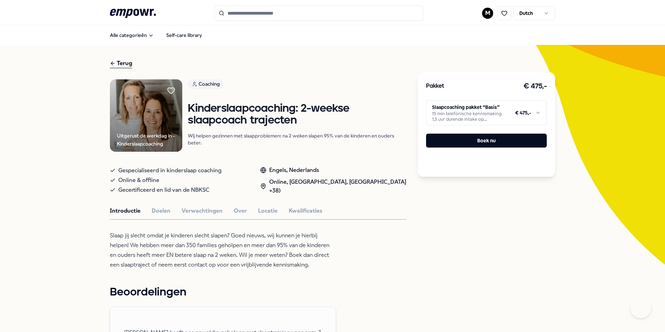  What do you see at coordinates (334, 170) in the screenshot?
I see `div: Engels, Nederlands` at bounding box center [334, 170].